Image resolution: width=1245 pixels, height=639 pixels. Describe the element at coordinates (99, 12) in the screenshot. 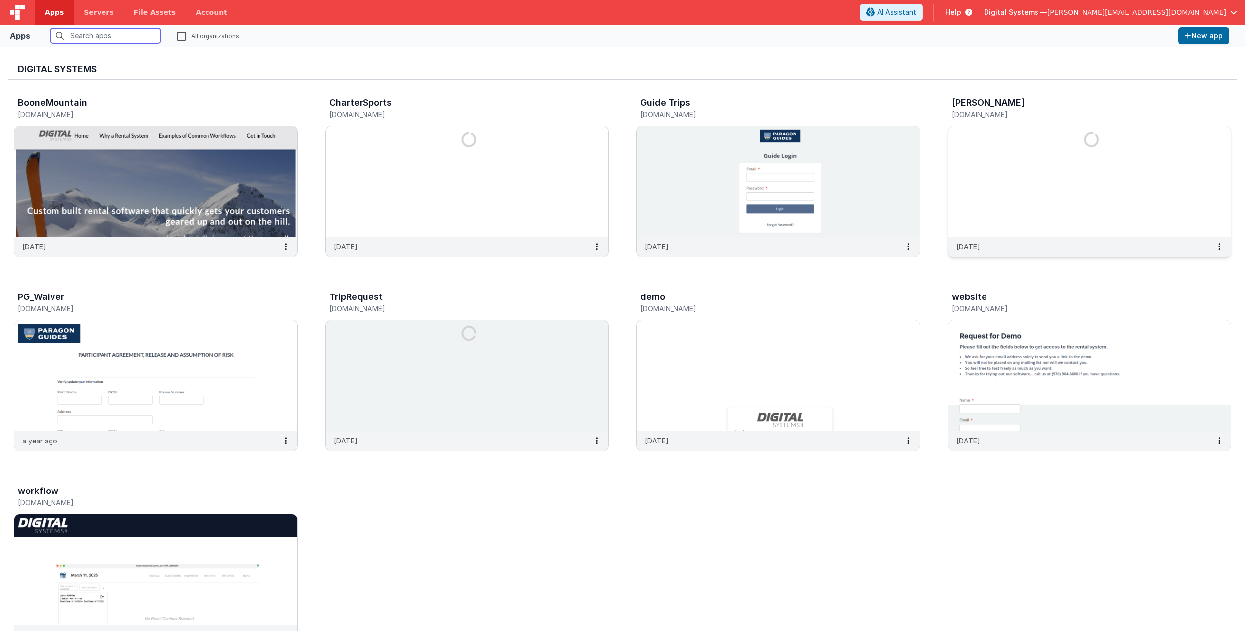

I see `span: Servers` at that location.